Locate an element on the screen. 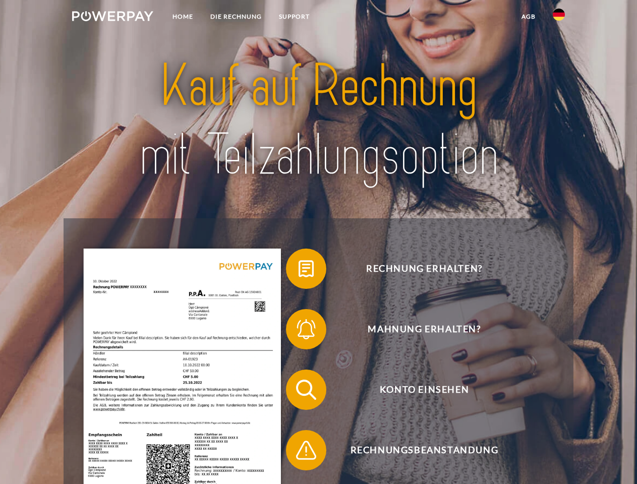 This screenshot has height=484, width=637. a: Home is located at coordinates (183, 17).